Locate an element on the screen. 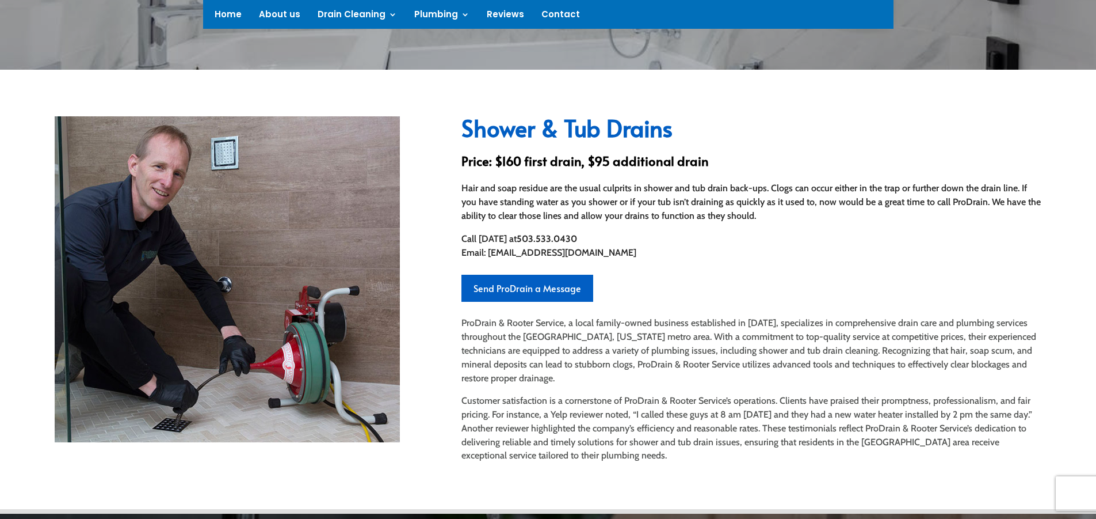 The height and width of the screenshot is (519, 1096). a: Drain Cleaning is located at coordinates (357, 17).